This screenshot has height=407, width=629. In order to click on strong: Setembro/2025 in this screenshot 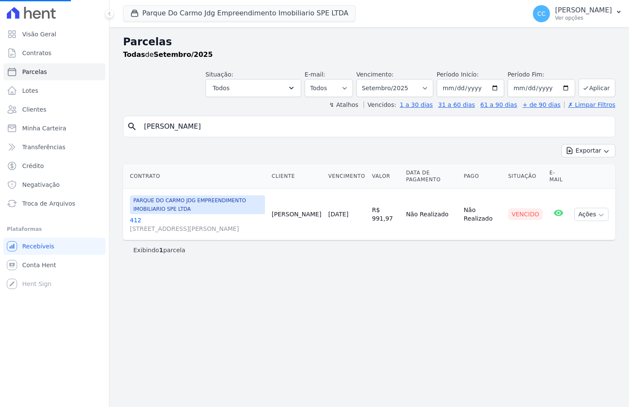, I will do `click(183, 54)`.